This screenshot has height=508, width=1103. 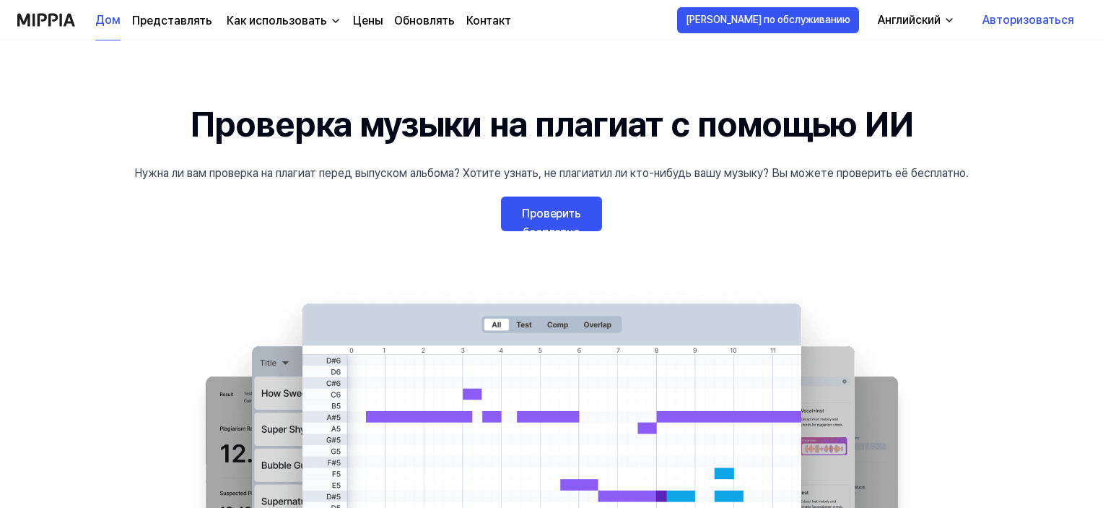 What do you see at coordinates (282, 21) in the screenshot?
I see `button: Как использовать` at bounding box center [282, 21].